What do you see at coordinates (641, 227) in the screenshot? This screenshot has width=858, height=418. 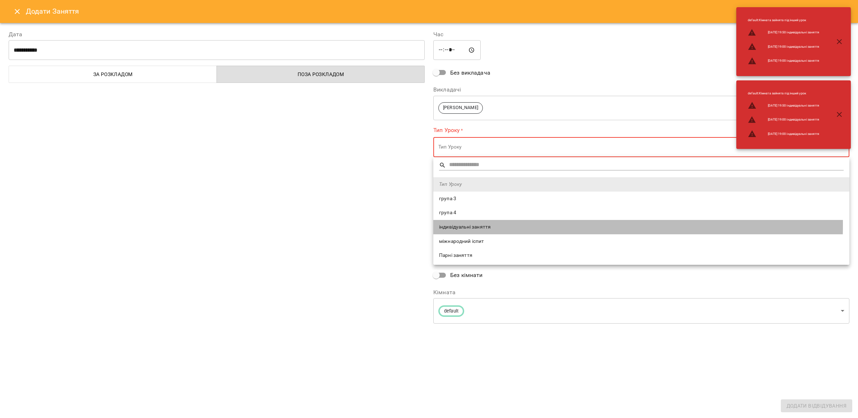 I see `span: індивідуальні заняття` at bounding box center [641, 227].